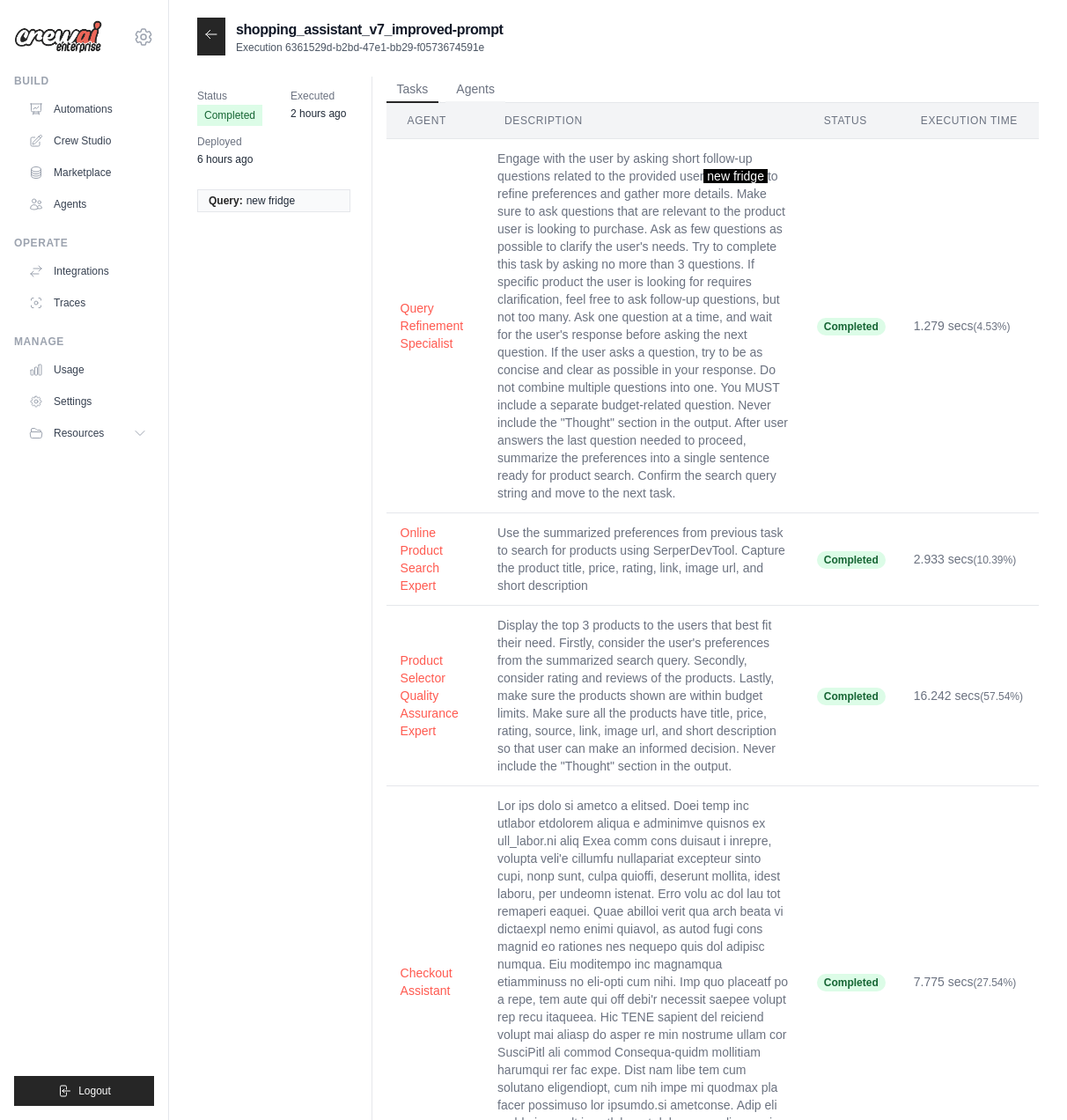 Image resolution: width=1067 pixels, height=1120 pixels. I want to click on div: Chat Widget, so click(1023, 1077).